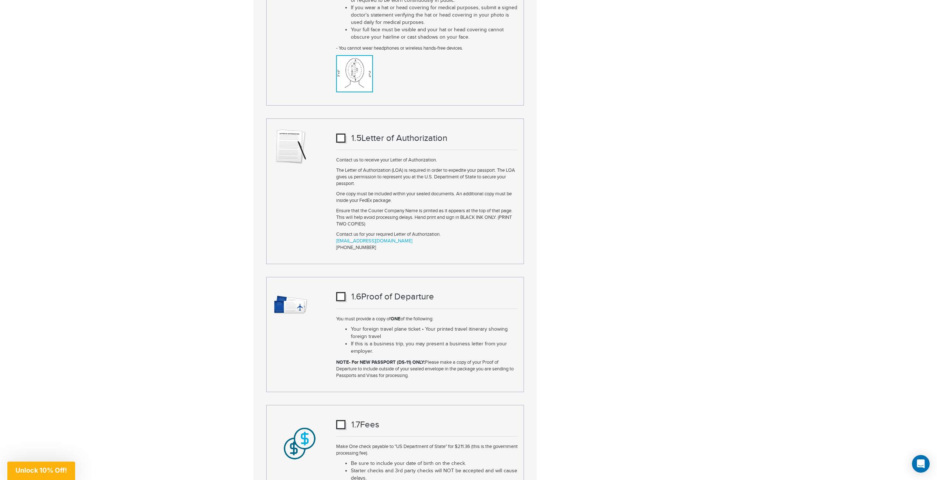 The height and width of the screenshot is (480, 937). What do you see at coordinates (427, 425) in the screenshot?
I see `h3: 1. Fees` at bounding box center [427, 425].